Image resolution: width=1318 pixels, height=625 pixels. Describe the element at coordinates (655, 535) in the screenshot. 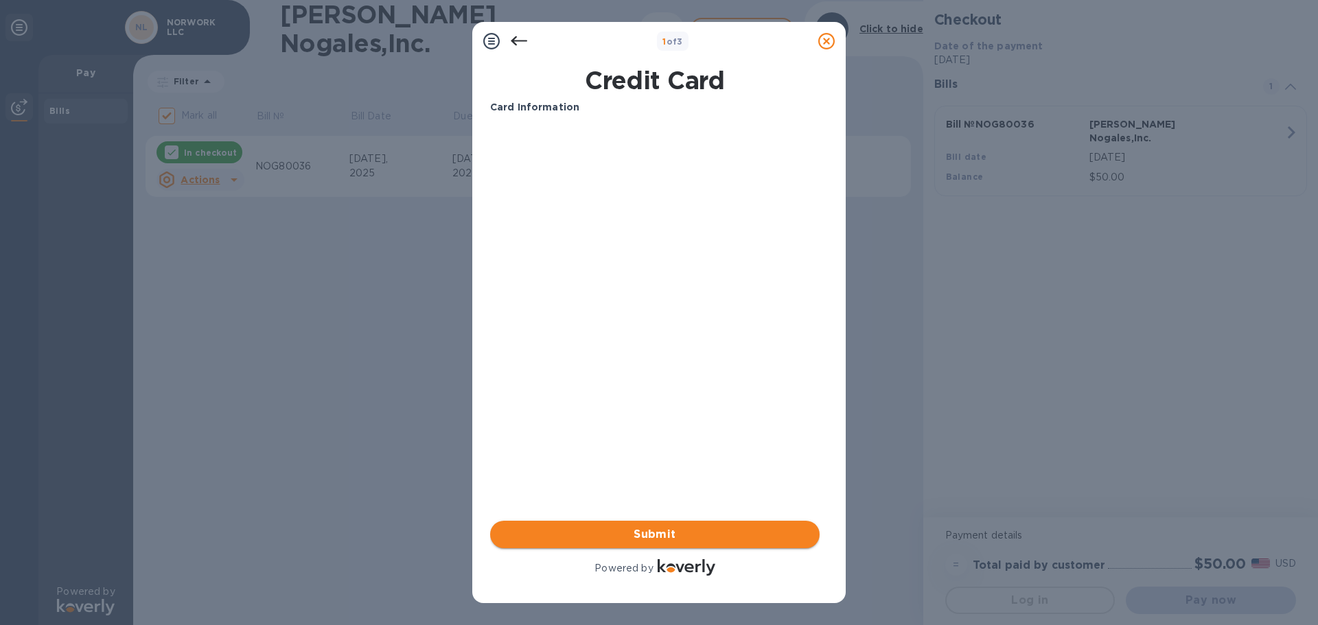

I see `span: Submit` at that location.